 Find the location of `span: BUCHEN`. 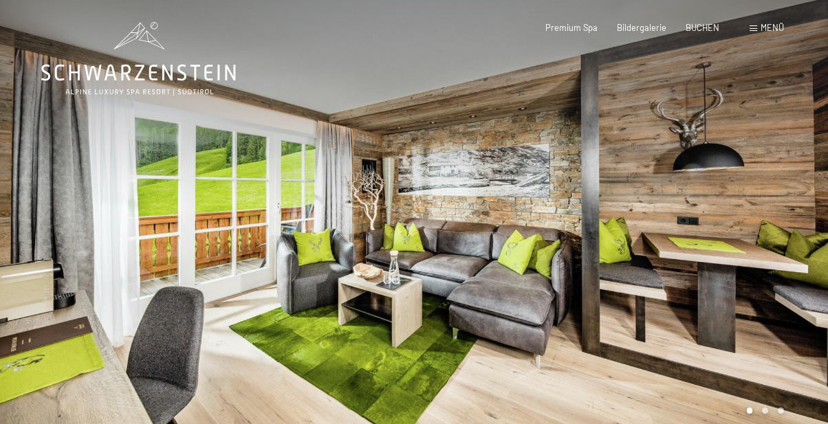

span: BUCHEN is located at coordinates (702, 28).